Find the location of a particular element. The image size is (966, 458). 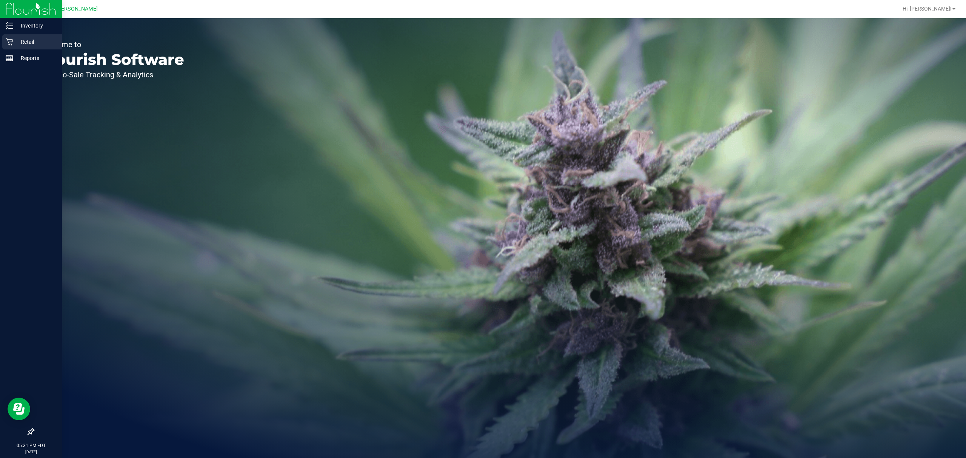

p: Inventory is located at coordinates (36, 26).